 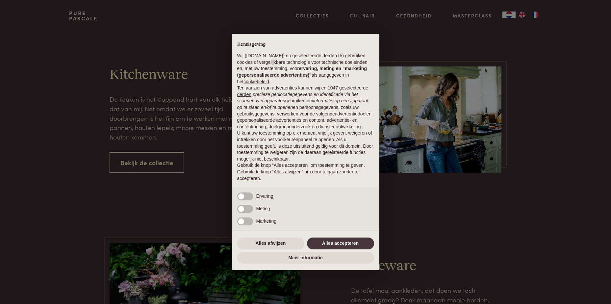 What do you see at coordinates (303, 104) in the screenshot?
I see `em: informatie op een apparaat op te slaan en/of te openen` at bounding box center [303, 104].